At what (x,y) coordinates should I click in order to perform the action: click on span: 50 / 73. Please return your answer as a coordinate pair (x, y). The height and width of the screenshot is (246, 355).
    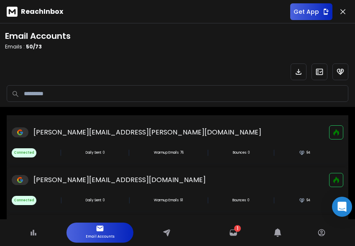
    Looking at the image, I should click on (34, 46).